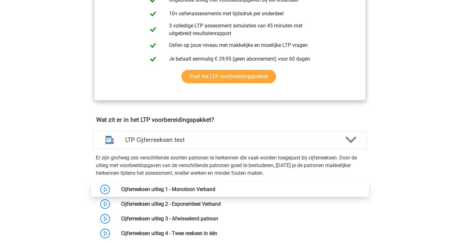 The height and width of the screenshot is (243, 460). Describe the element at coordinates (230, 120) in the screenshot. I see `h4: Wat zit er in het LTP voorbereidingspakket?` at that location.